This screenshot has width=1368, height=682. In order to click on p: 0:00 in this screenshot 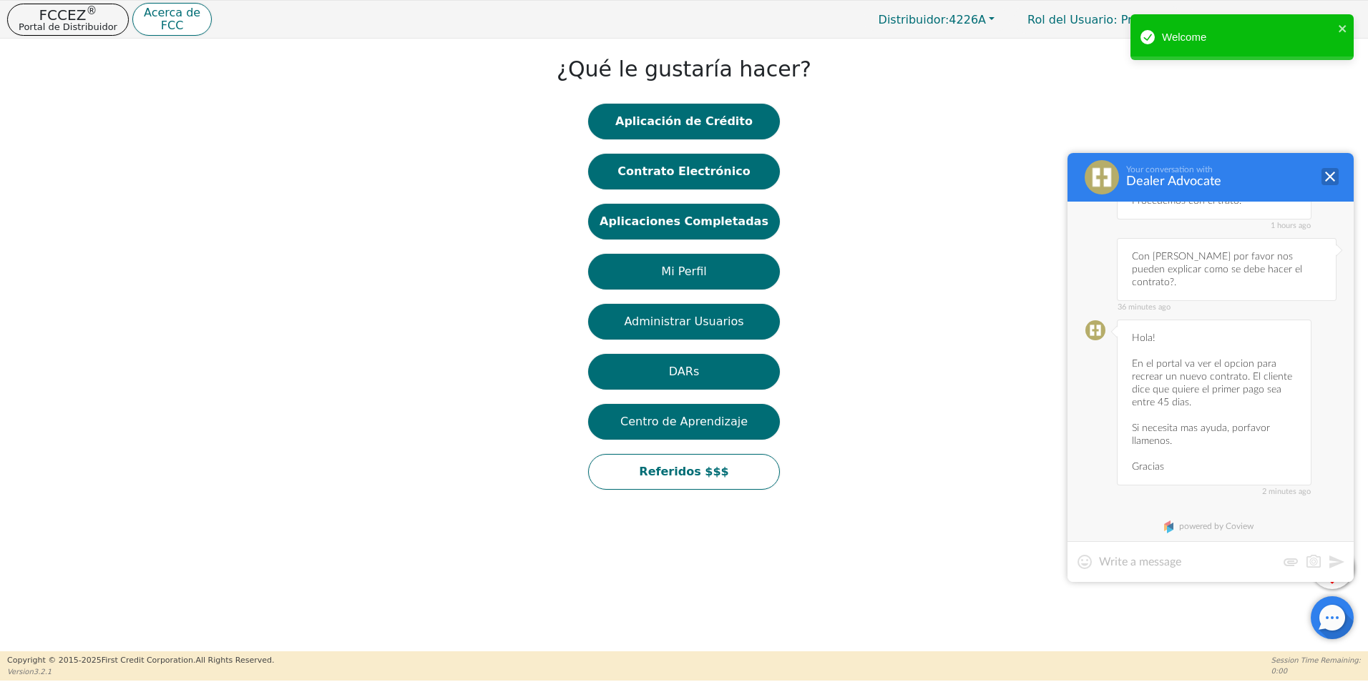, I will do `click(1315, 671)`.